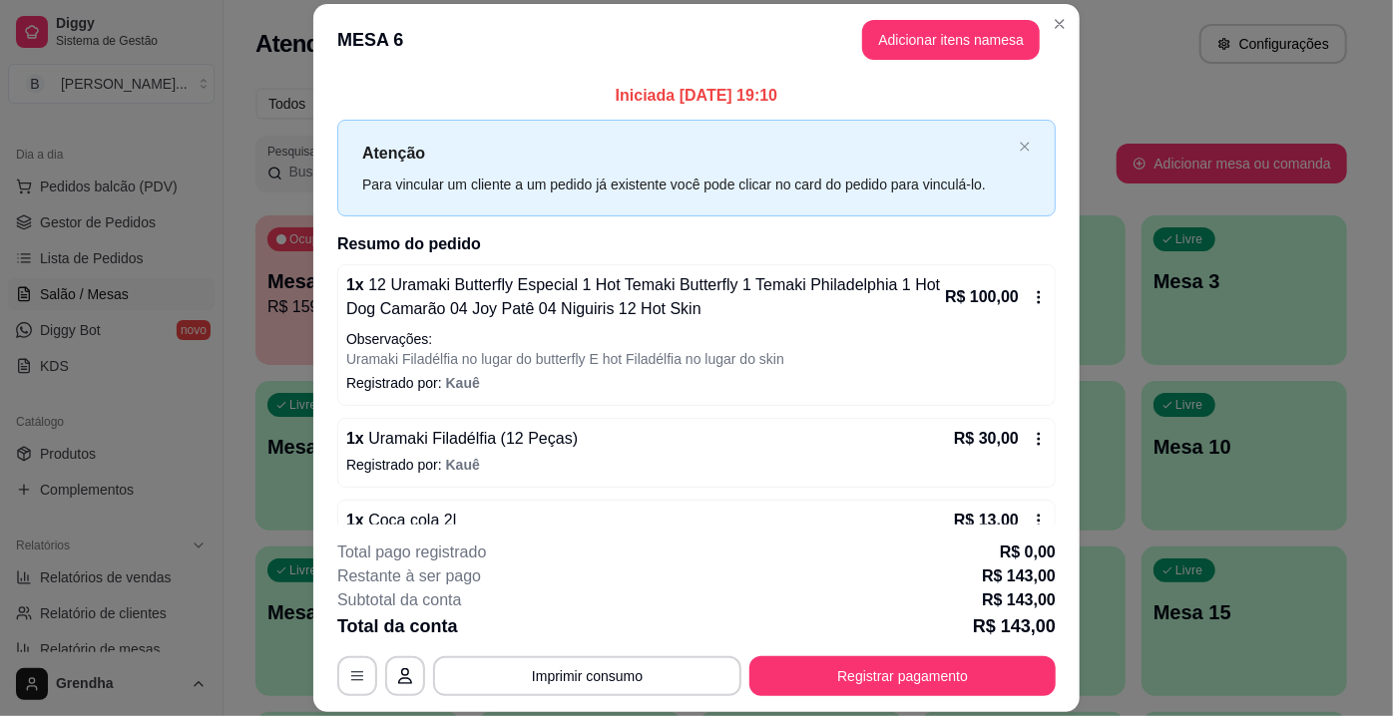 Image resolution: width=1393 pixels, height=716 pixels. Describe the element at coordinates (696, 40) in the screenshot. I see `header: MESA 6` at that location.